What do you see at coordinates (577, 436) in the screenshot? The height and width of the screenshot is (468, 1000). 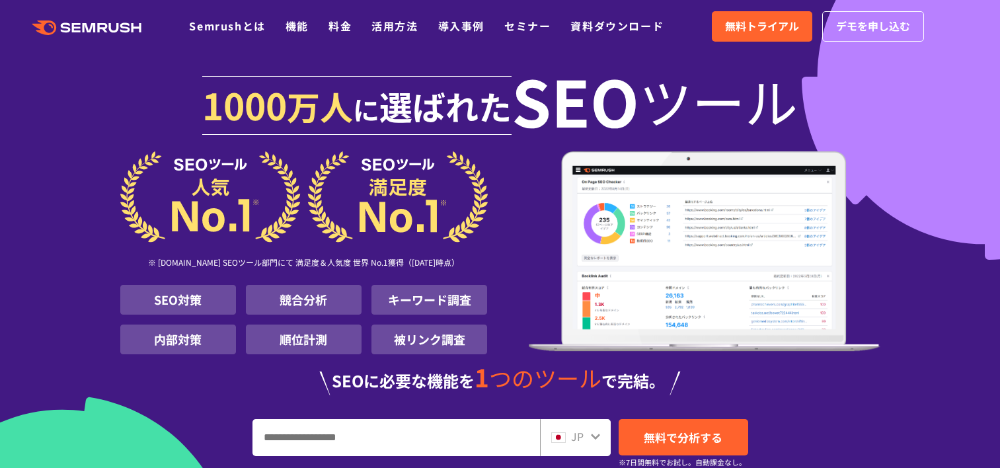 I see `span: JP` at bounding box center [577, 436].